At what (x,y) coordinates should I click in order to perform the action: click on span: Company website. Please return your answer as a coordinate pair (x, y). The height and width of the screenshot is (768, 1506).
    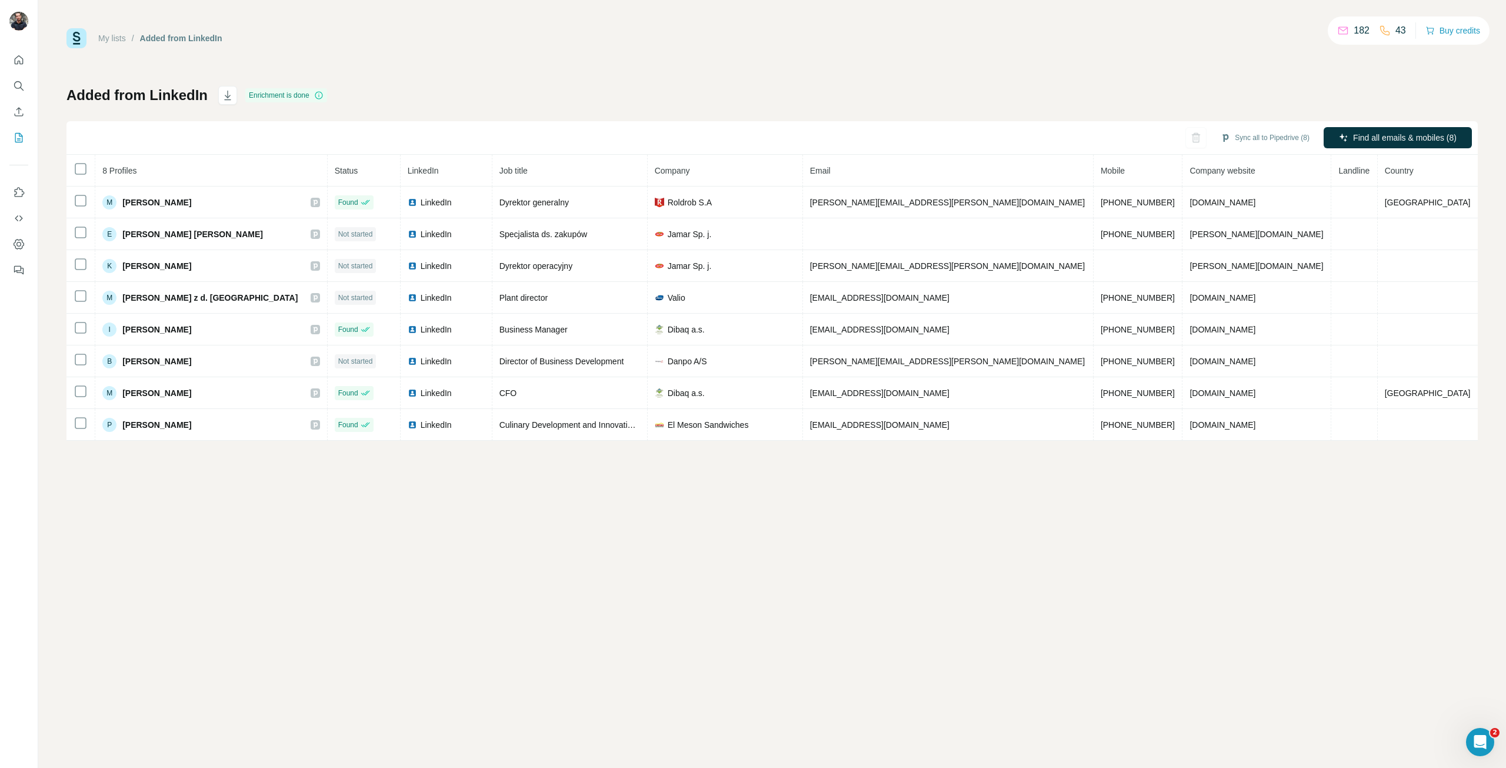
    Looking at the image, I should click on (1222, 171).